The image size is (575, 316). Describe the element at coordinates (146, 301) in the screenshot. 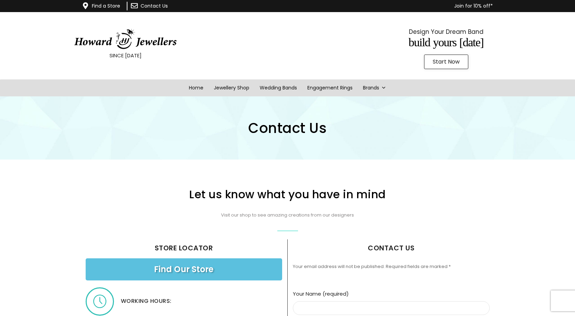

I see `span: Working hours:` at that location.